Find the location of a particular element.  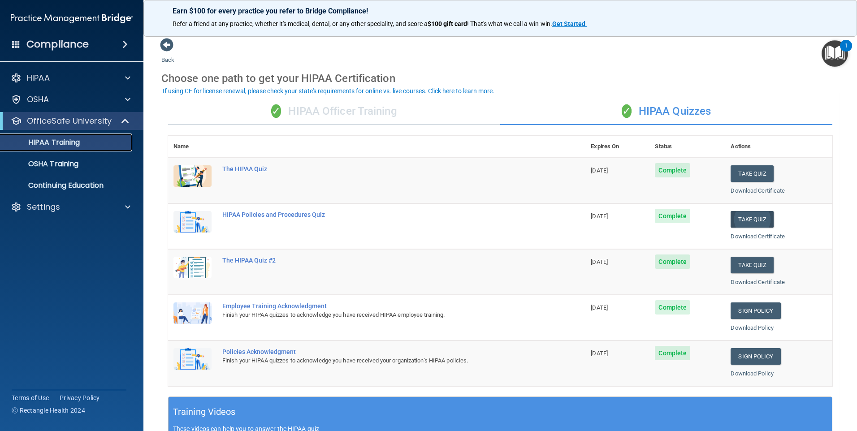

p: OfficeSafe University is located at coordinates (69, 121).